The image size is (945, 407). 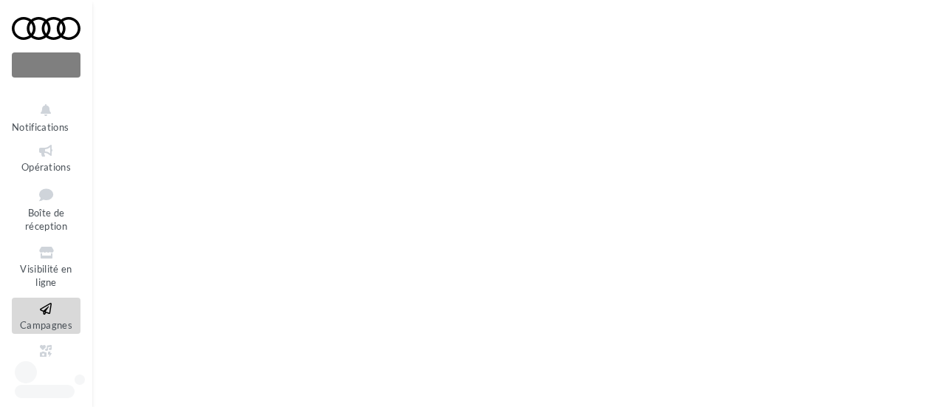 What do you see at coordinates (46, 219) in the screenshot?
I see `span: Boîte de réception` at bounding box center [46, 219].